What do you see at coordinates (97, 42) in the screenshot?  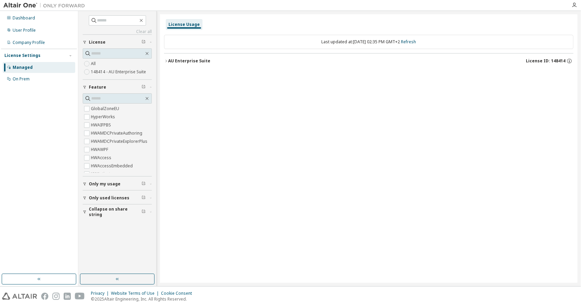 I see `span: License` at bounding box center [97, 42].